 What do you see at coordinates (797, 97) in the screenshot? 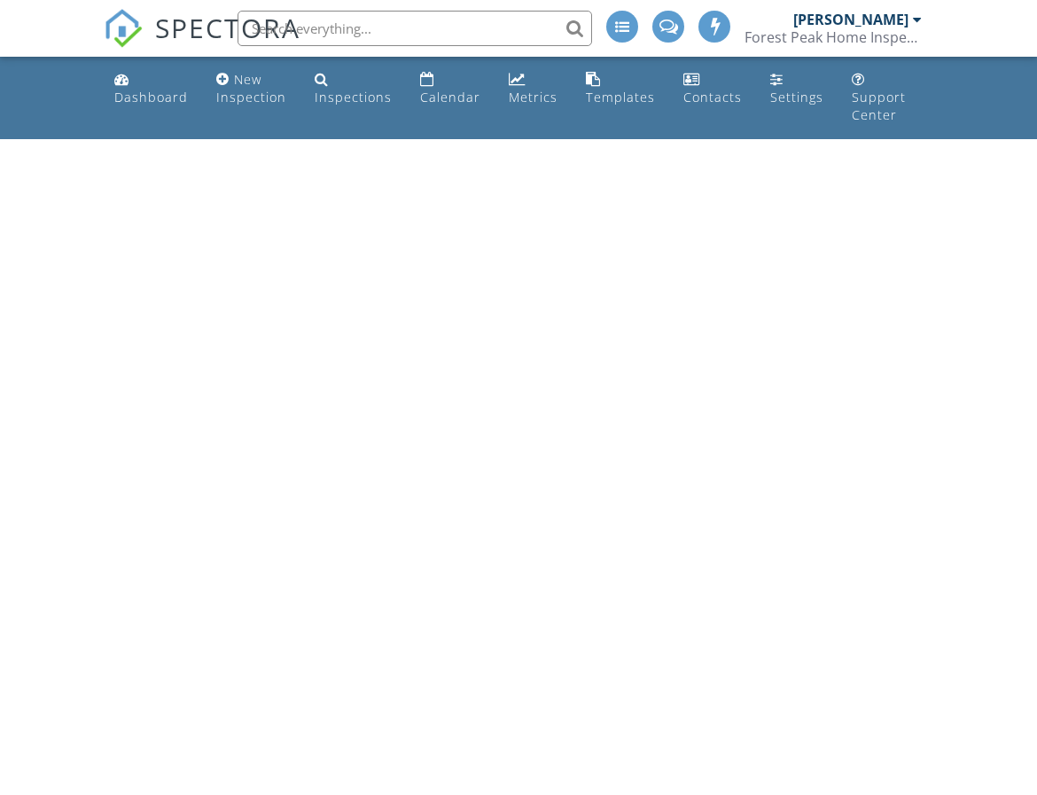
I see `div: Settings` at bounding box center [797, 97].